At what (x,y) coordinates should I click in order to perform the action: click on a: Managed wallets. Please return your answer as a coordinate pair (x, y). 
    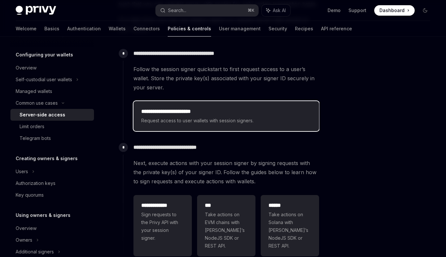
    Looking at the image, I should click on (52, 91).